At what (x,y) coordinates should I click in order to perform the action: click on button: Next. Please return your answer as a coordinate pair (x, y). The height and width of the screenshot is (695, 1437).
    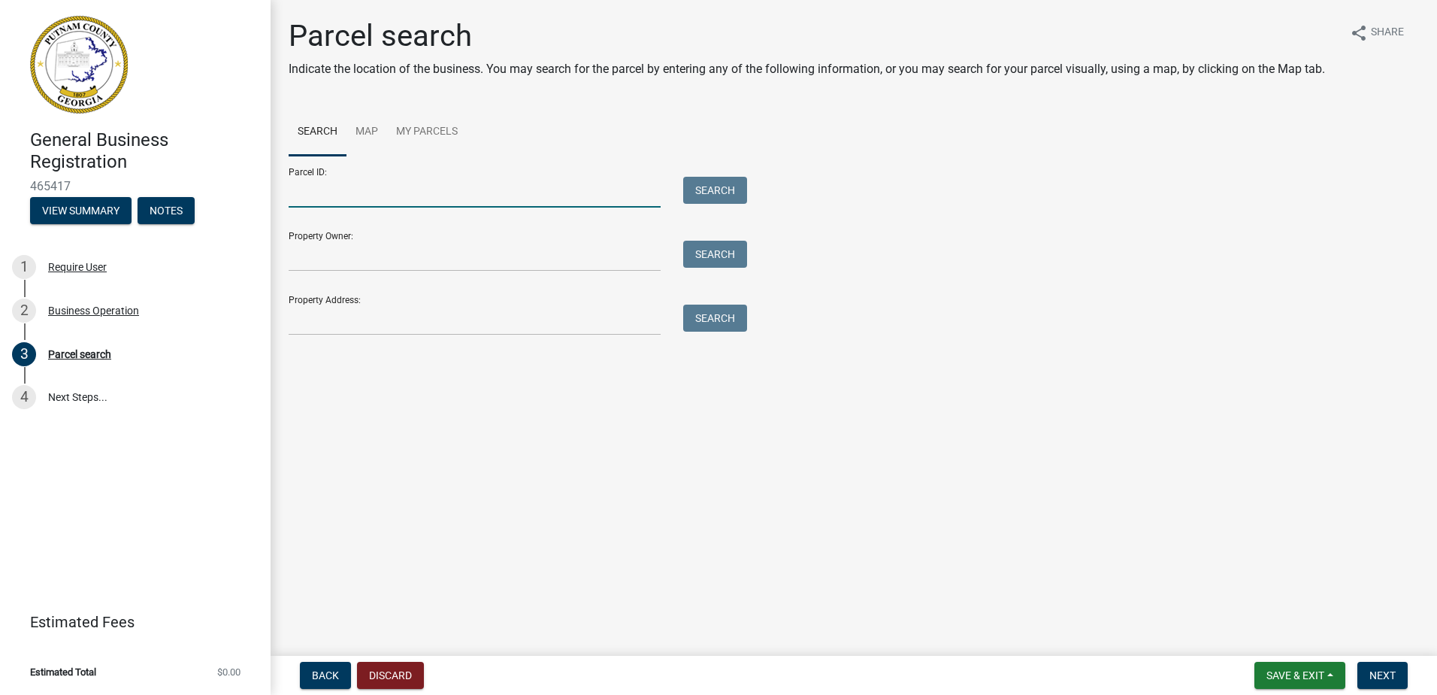
    Looking at the image, I should click on (1382, 675).